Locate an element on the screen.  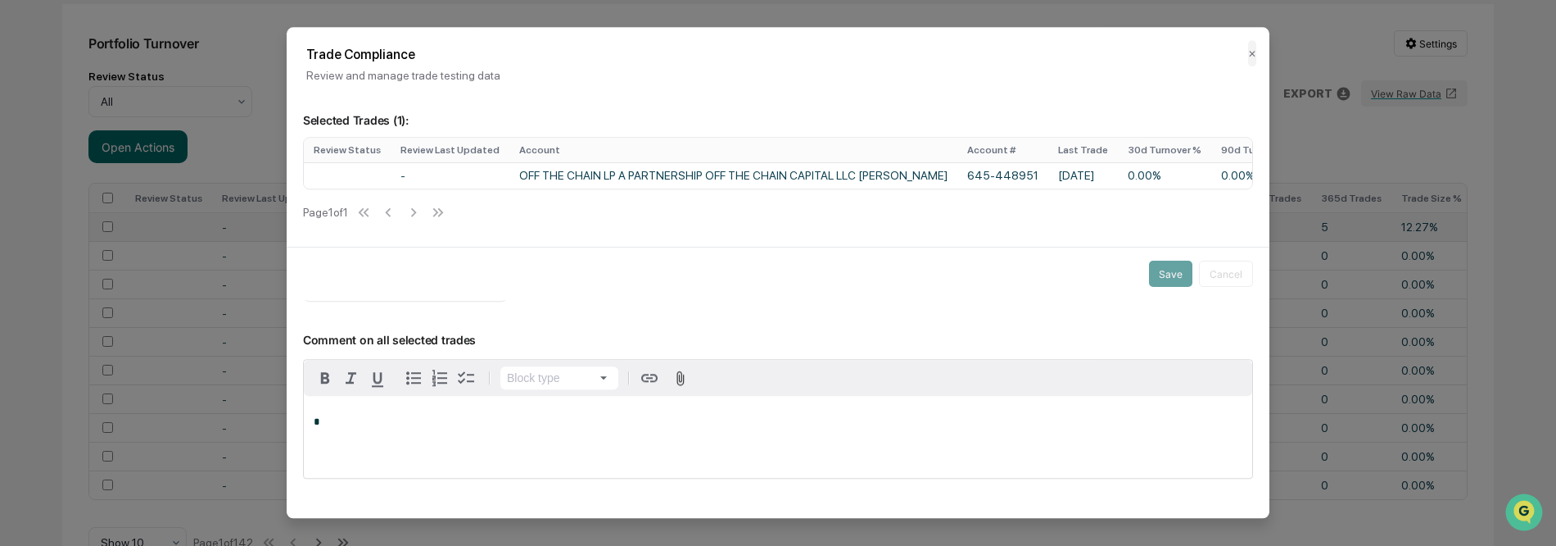
td: 645-448951 is located at coordinates (1003, 175).